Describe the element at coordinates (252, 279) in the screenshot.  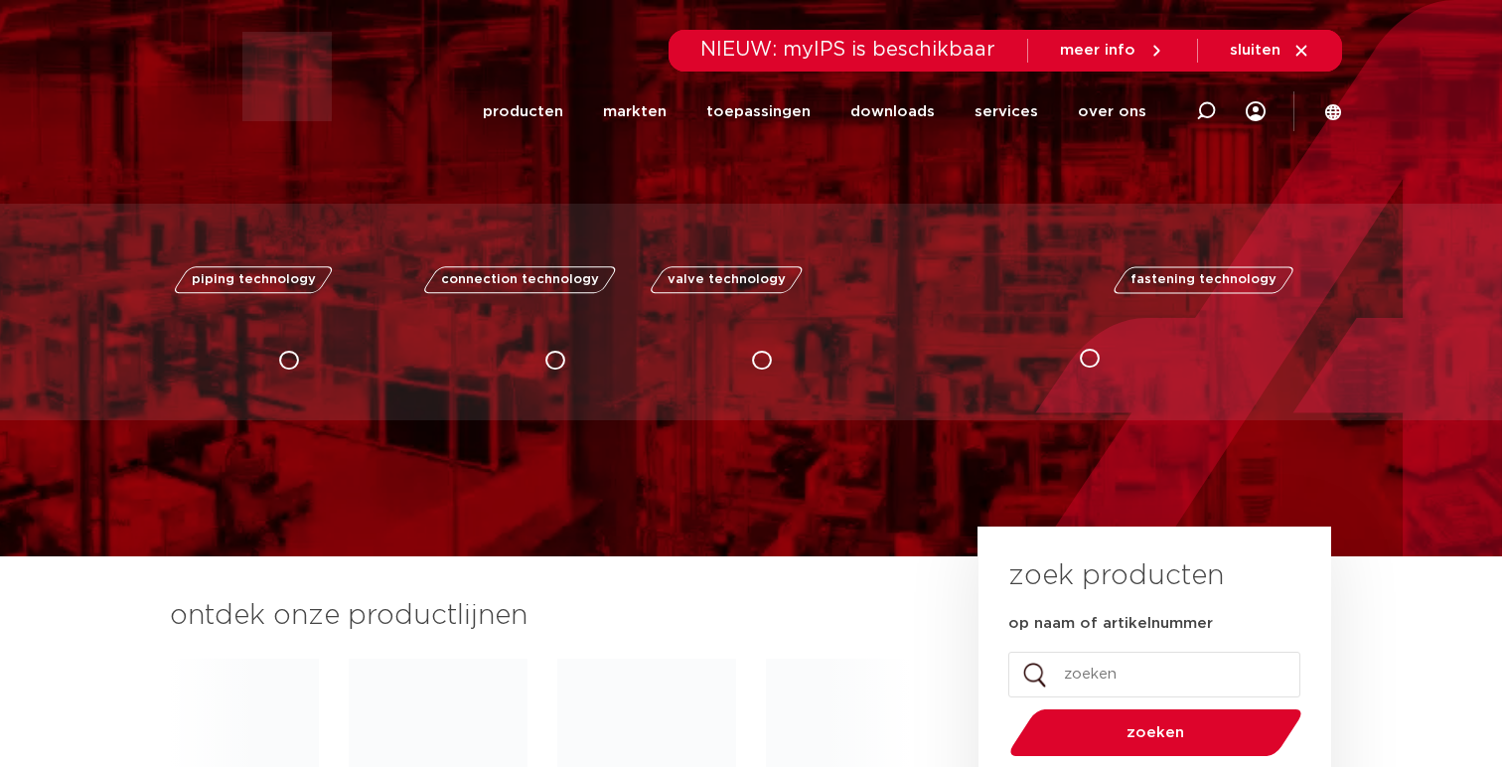
I see `span: piping technology` at that location.